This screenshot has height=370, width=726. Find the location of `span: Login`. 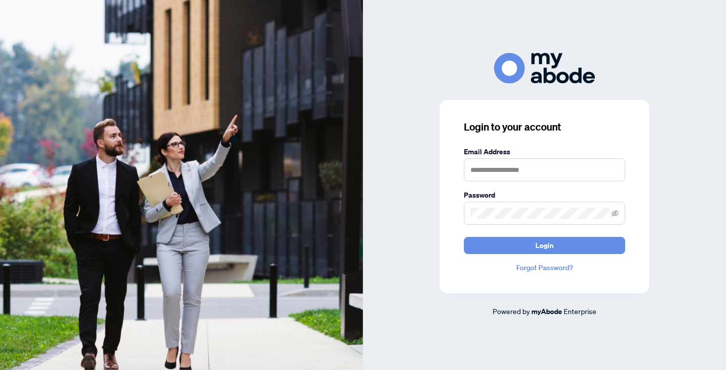

span: Login is located at coordinates (544, 245).